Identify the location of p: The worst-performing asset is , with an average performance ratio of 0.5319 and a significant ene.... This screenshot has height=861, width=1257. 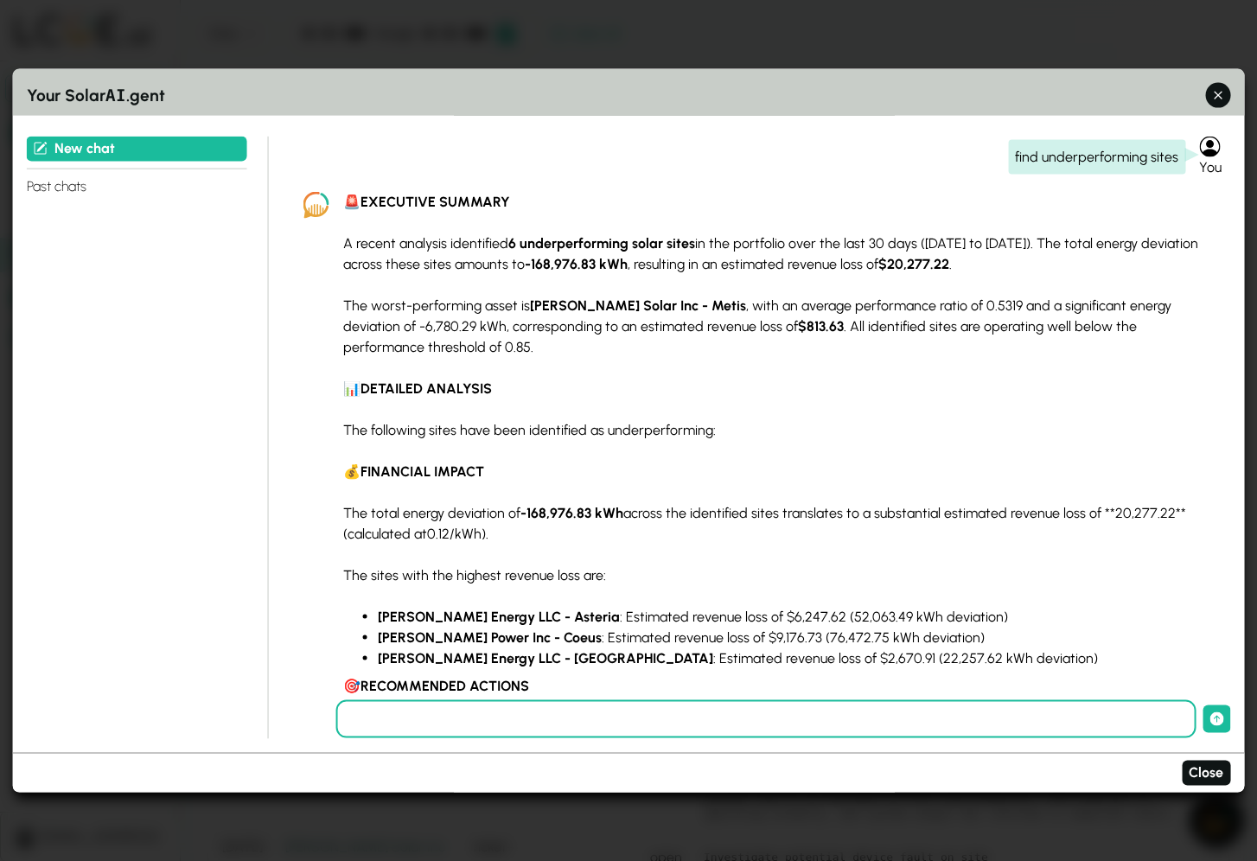
(773, 326).